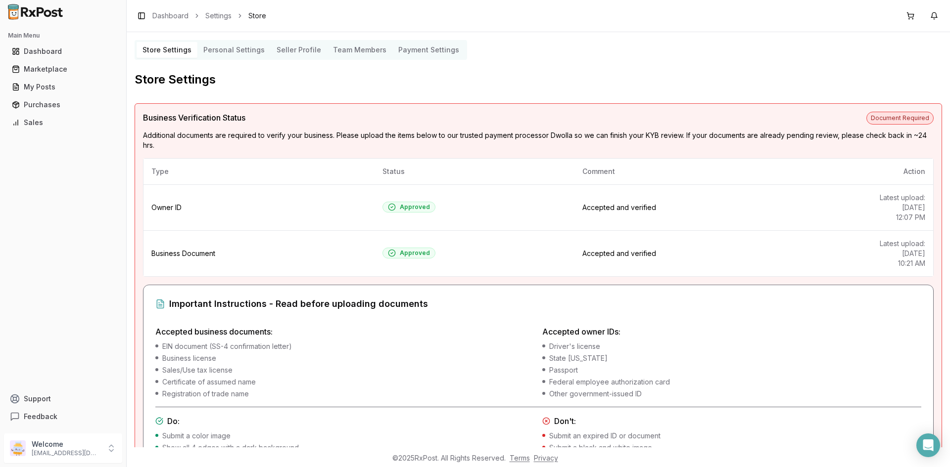 The height and width of the screenshot is (467, 950). What do you see at coordinates (299, 50) in the screenshot?
I see `button: Seller Profile` at bounding box center [299, 50].